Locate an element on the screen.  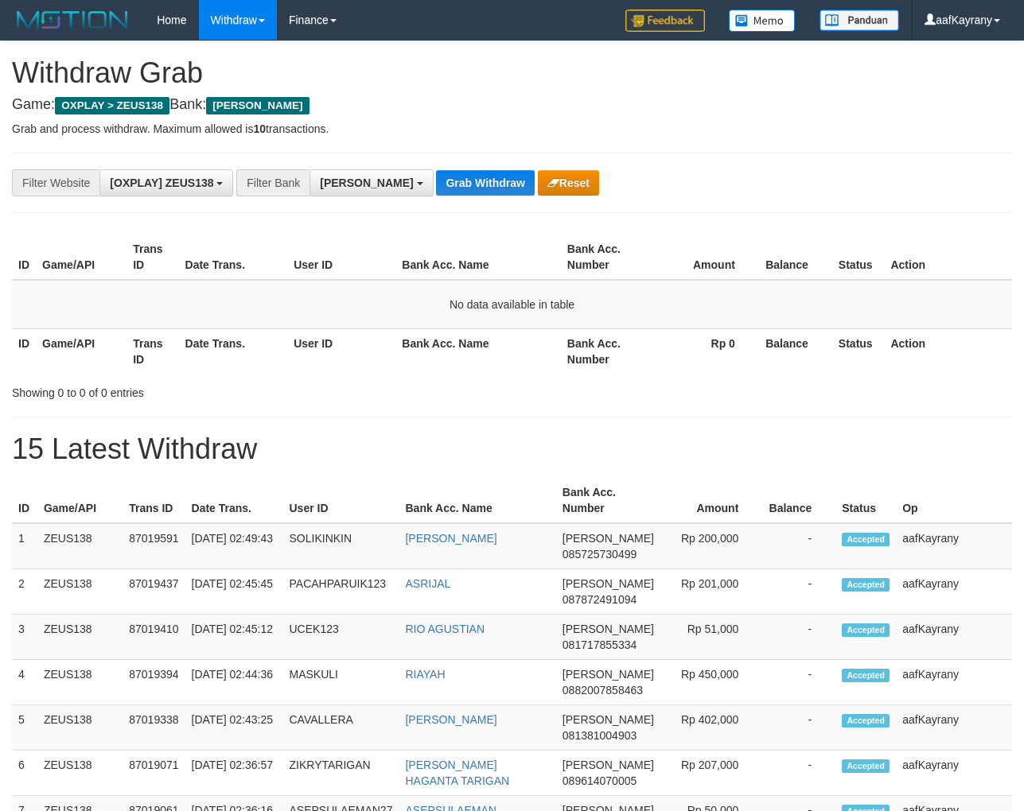
td: PACAHPARUIK123 is located at coordinates (341, 592).